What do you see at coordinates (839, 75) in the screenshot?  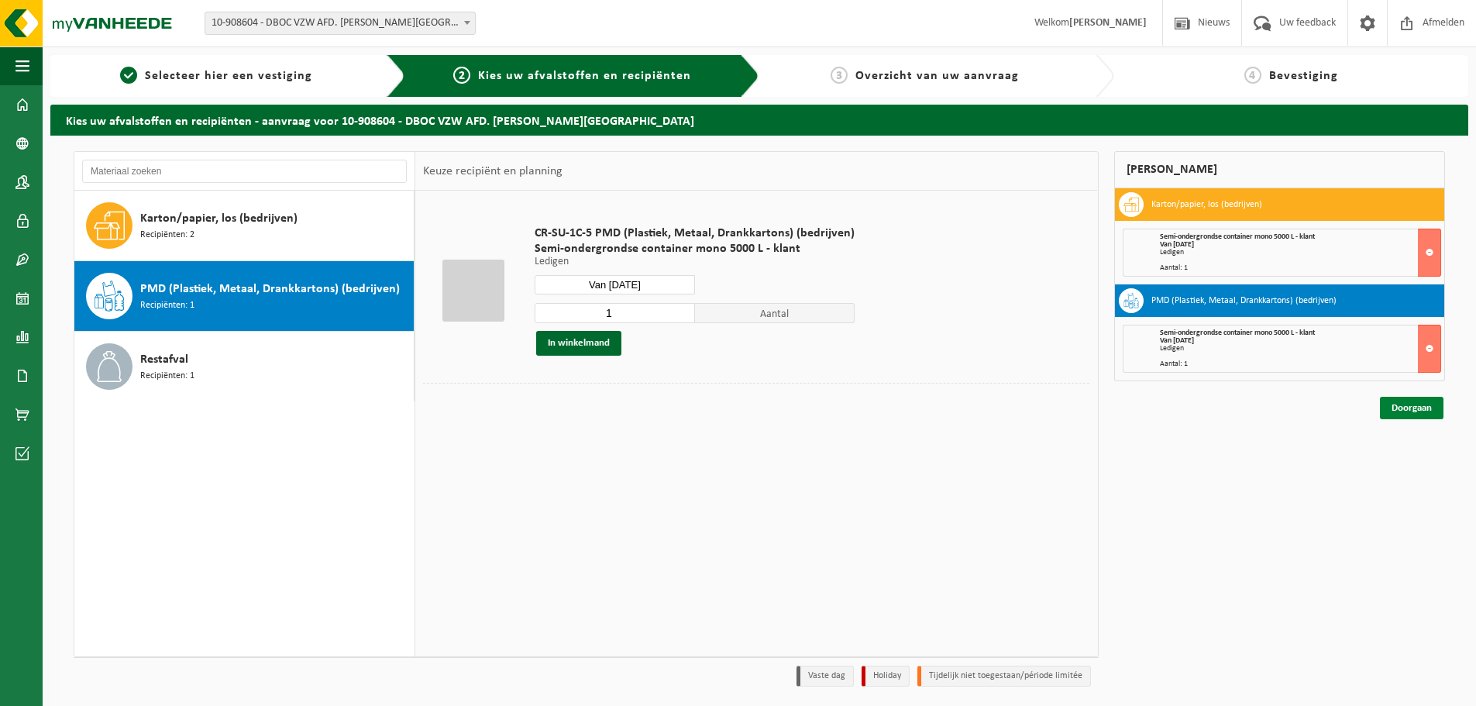 I see `span: 3` at bounding box center [839, 75].